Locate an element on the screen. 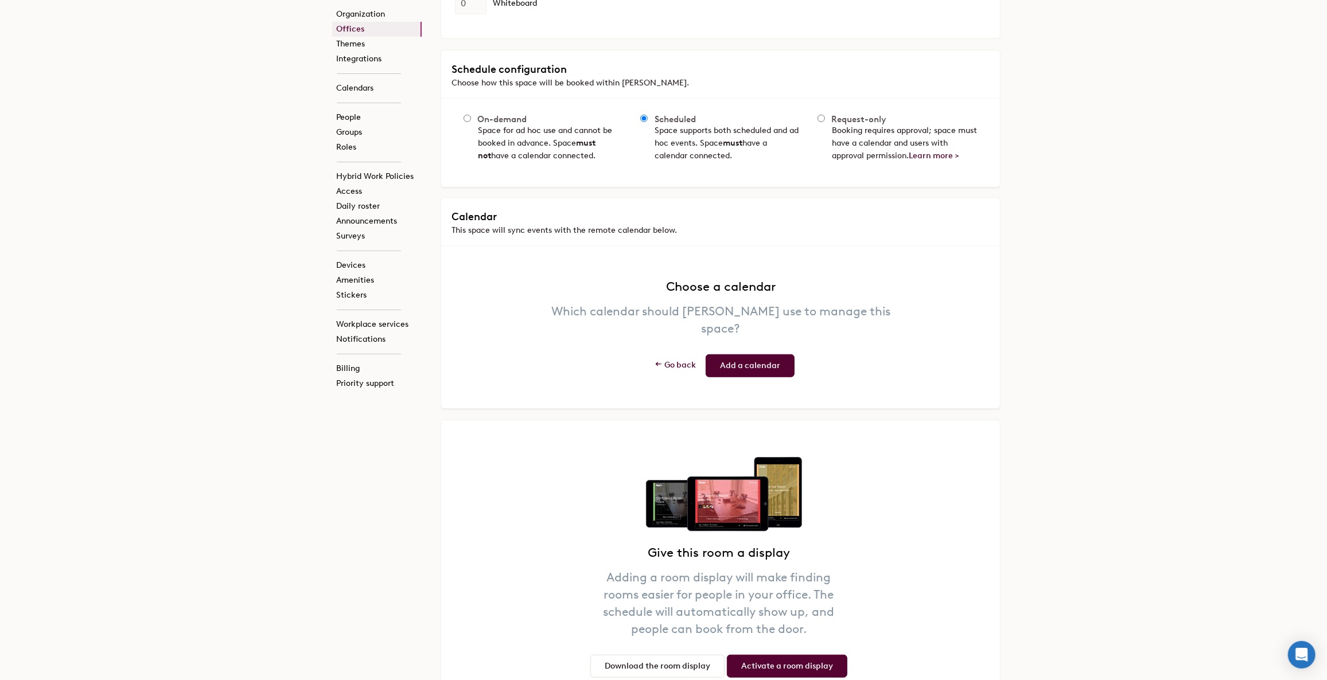  a: Offices is located at coordinates (377, 29).